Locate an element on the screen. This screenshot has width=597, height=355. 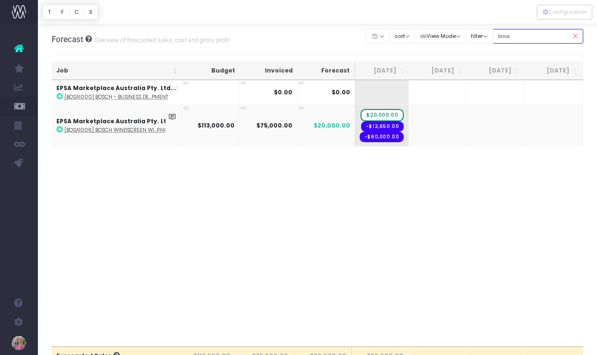
th: Oct 25: activate to sort column ascending is located at coordinates (495, 71).